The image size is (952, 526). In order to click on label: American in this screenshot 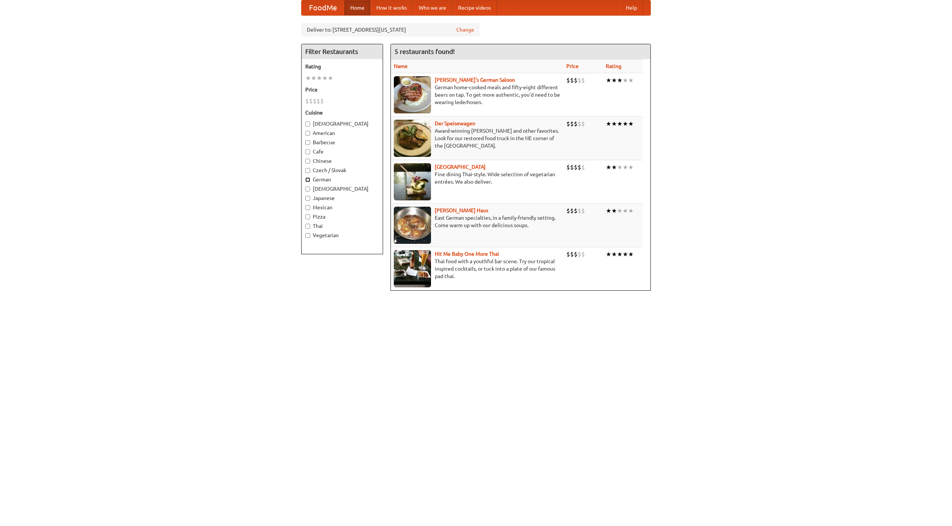, I will do `click(342, 133)`.